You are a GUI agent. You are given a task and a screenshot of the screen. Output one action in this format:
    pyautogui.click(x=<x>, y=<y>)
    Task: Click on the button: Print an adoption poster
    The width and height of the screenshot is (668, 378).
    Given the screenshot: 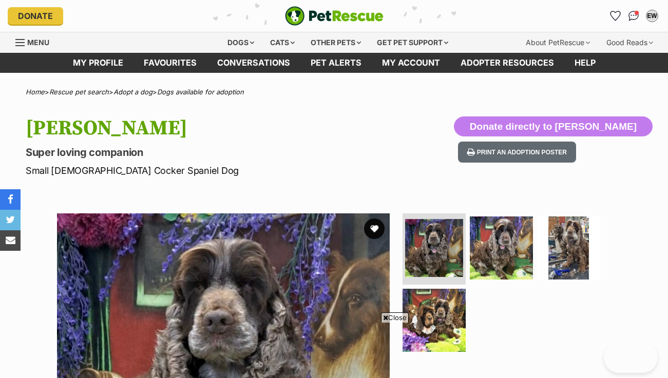 What is the action you would take?
    pyautogui.click(x=517, y=152)
    